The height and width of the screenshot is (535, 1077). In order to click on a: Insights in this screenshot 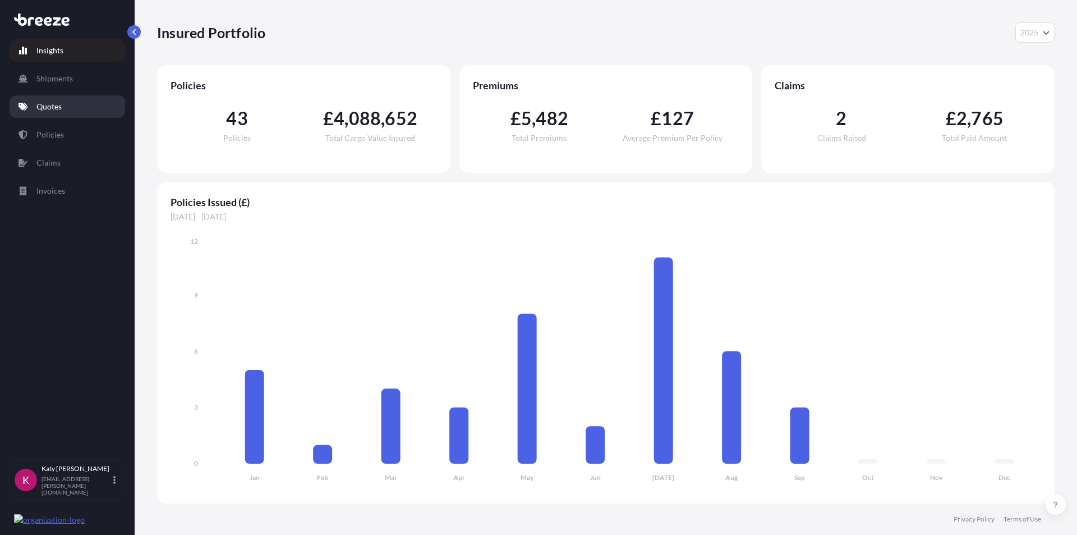, I will do `click(67, 51)`.